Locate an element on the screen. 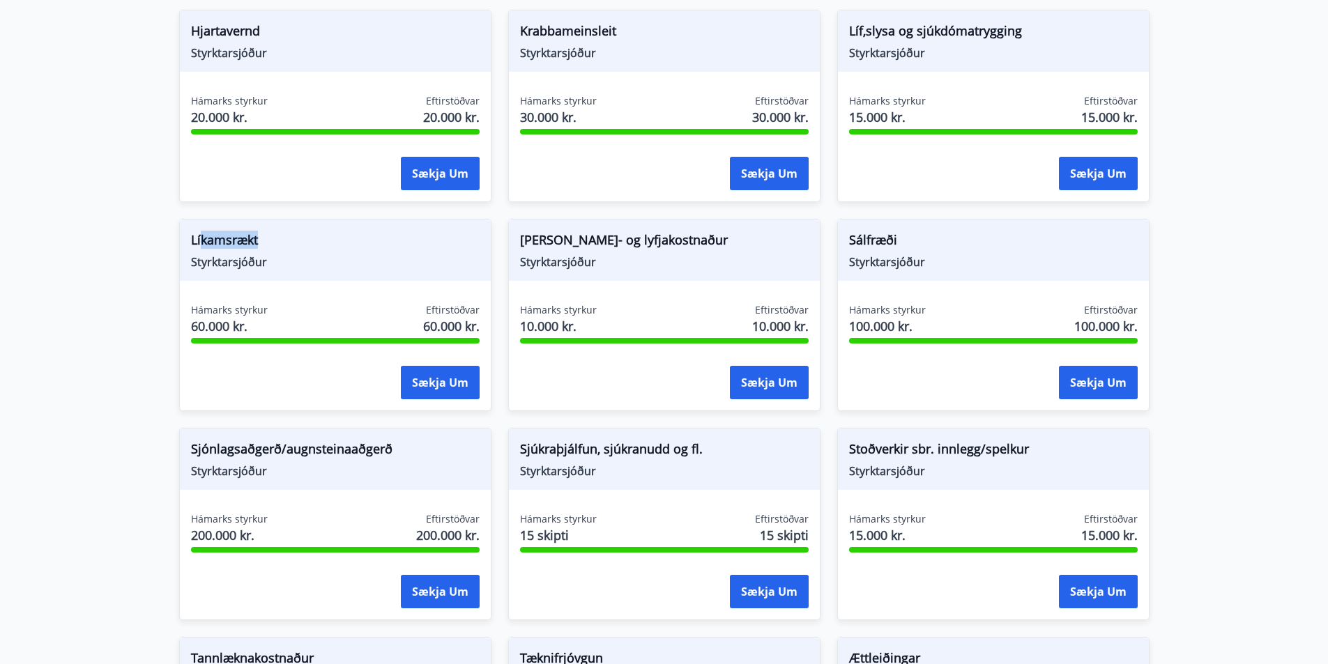 Image resolution: width=1328 pixels, height=664 pixels. span: Krabbameinsleit is located at coordinates (664, 33).